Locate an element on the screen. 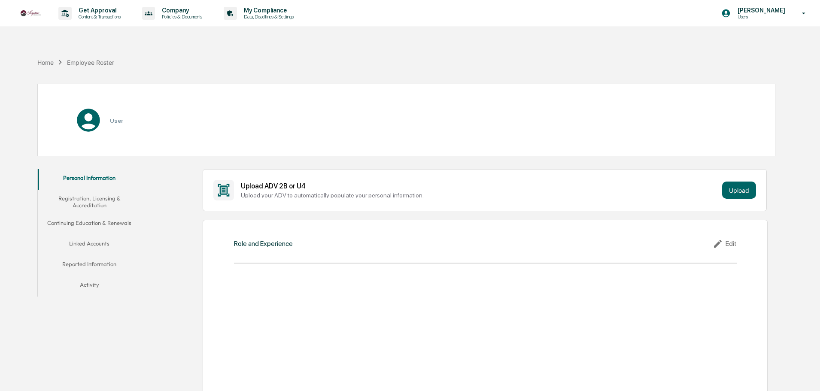  button: Activity is located at coordinates (89, 286).